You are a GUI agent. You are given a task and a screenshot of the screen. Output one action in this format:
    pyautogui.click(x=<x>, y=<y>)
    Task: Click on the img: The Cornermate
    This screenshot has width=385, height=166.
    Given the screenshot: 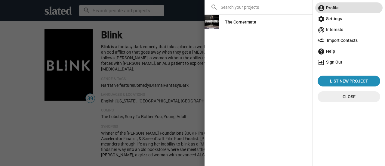 What is the action you would take?
    pyautogui.click(x=212, y=22)
    